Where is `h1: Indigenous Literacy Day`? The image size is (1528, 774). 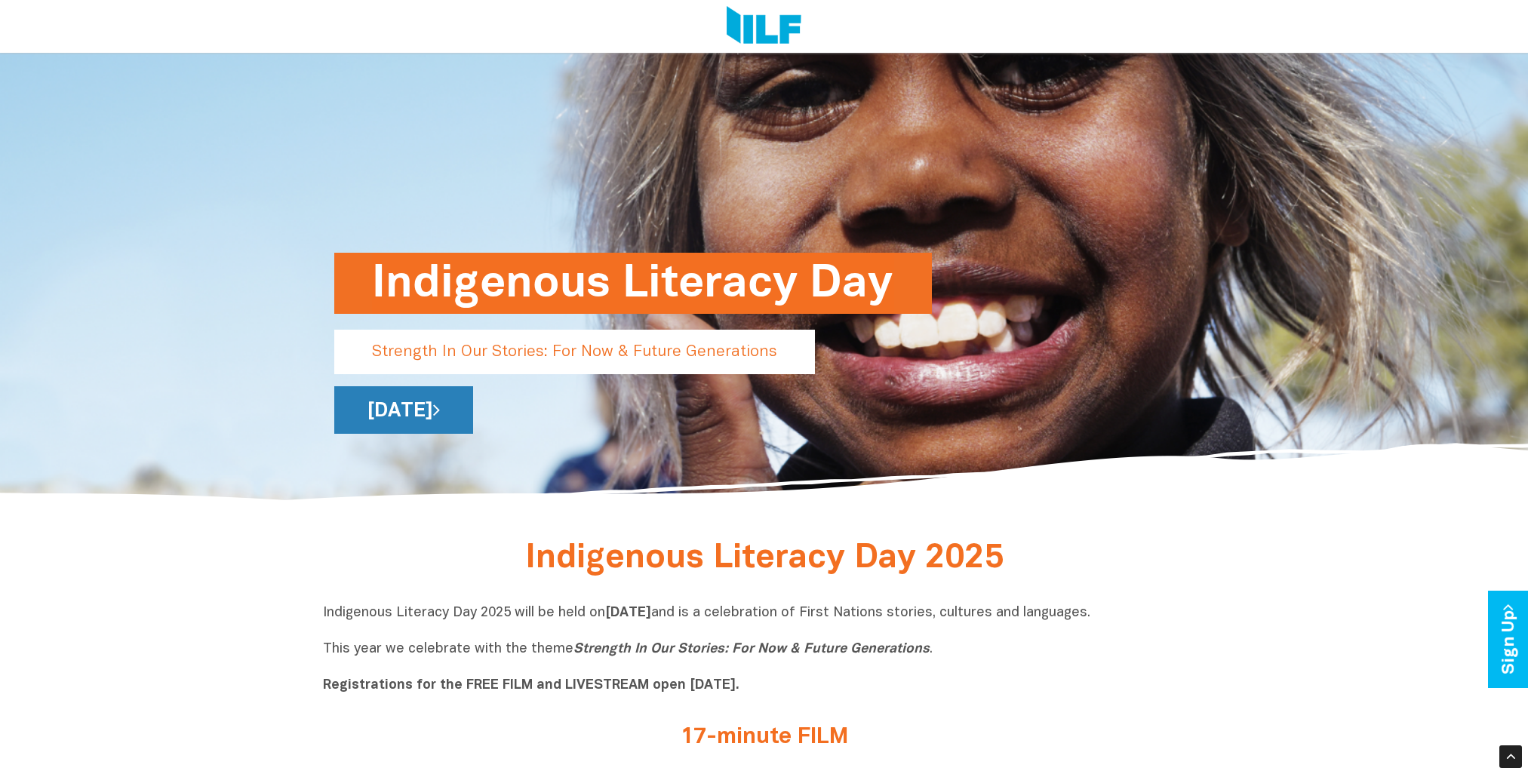
h1: Indigenous Literacy Day is located at coordinates (633, 283).